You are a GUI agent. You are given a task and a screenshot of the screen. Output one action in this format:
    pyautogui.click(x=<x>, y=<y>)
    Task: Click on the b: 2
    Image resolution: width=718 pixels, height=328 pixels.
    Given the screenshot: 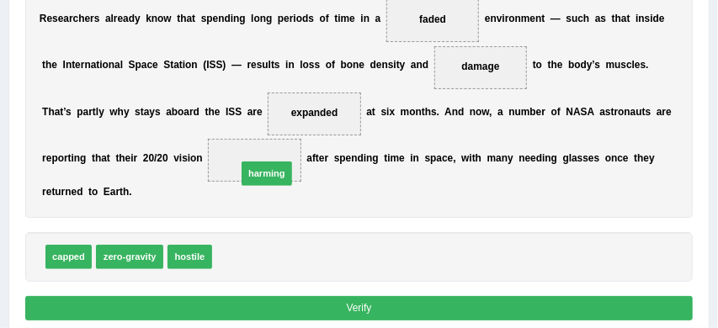 What is the action you would take?
    pyautogui.click(x=159, y=158)
    